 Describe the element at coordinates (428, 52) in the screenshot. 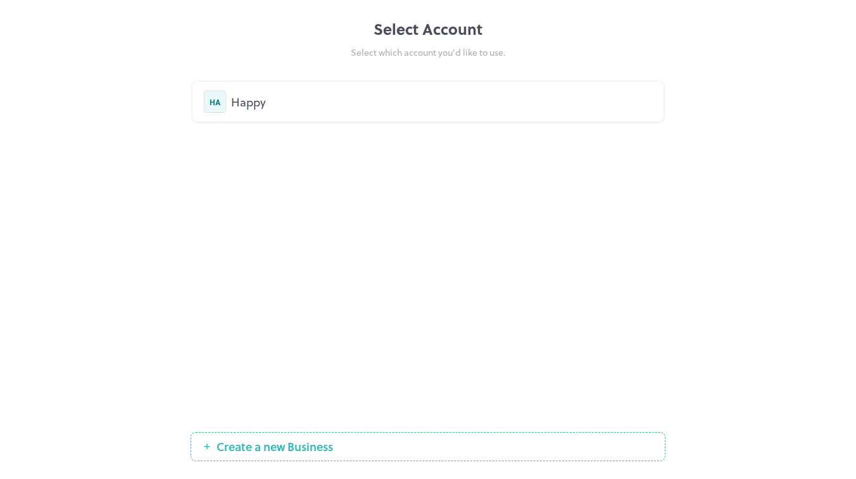

I see `div: Select which account you’d like to use.` at that location.